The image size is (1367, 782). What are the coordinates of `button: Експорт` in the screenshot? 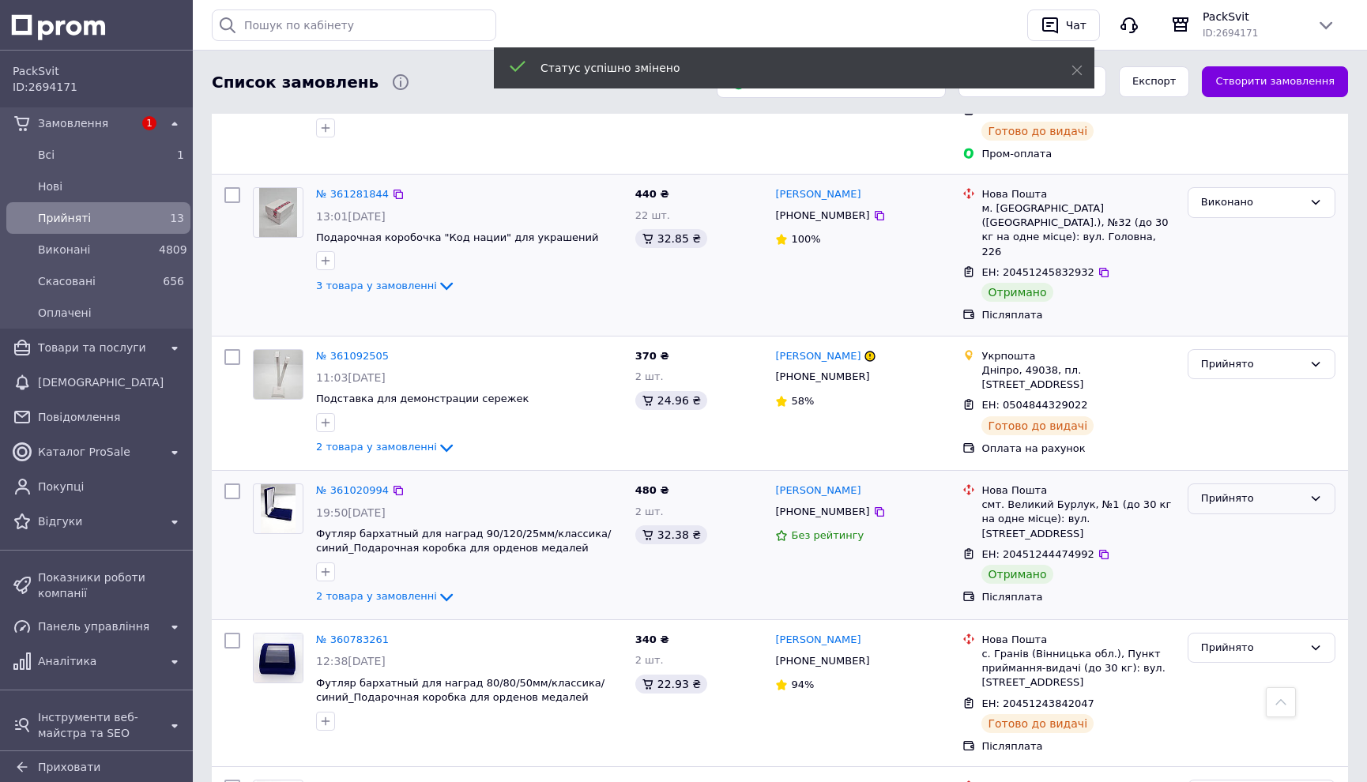 It's located at (1154, 81).